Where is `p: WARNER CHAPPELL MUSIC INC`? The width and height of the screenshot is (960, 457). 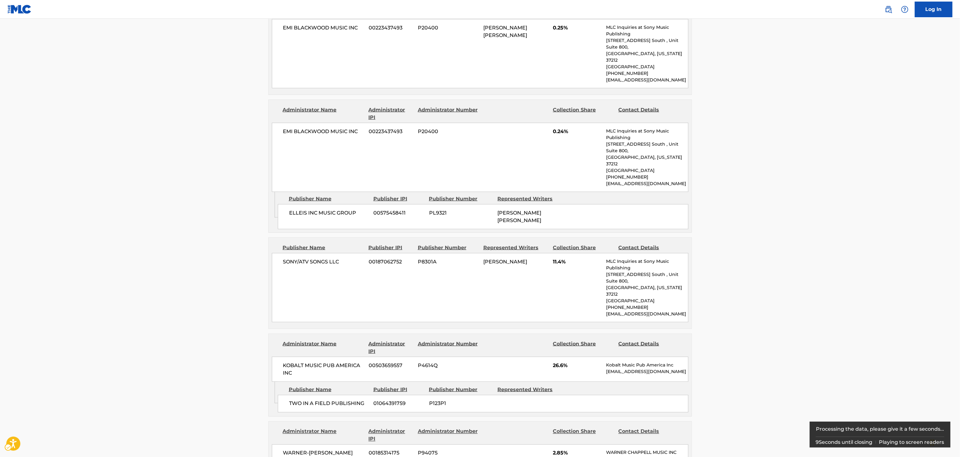
p: WARNER CHAPPELL MUSIC INC is located at coordinates (647, 453).